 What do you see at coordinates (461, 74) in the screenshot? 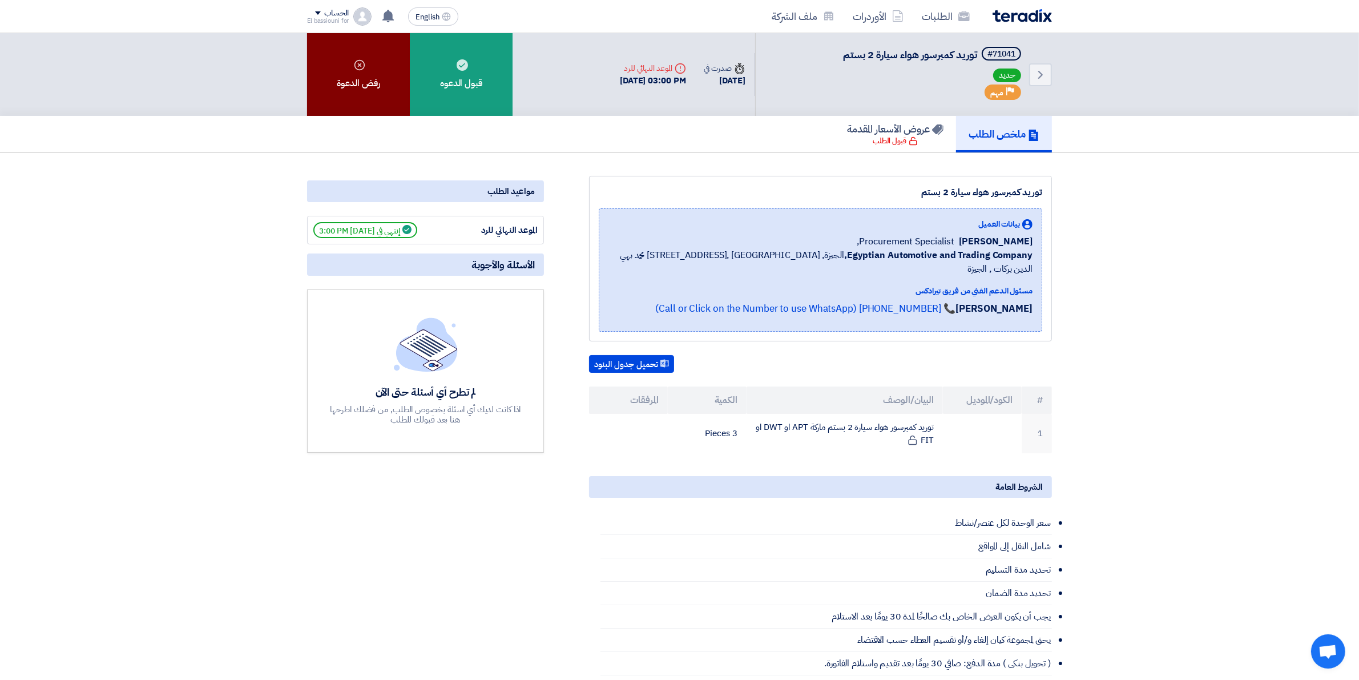
I see `div: قبول الدعوه` at bounding box center [461, 74].